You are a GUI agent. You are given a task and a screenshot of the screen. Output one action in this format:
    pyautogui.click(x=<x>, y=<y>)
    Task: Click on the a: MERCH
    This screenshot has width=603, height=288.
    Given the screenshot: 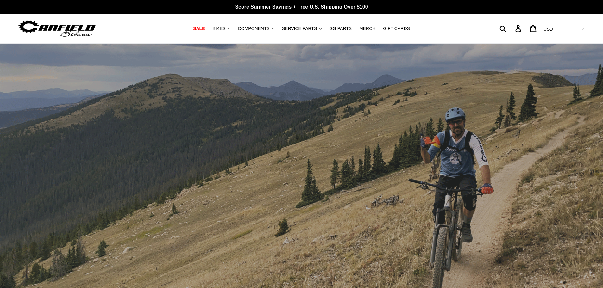 What is the action you would take?
    pyautogui.click(x=367, y=28)
    